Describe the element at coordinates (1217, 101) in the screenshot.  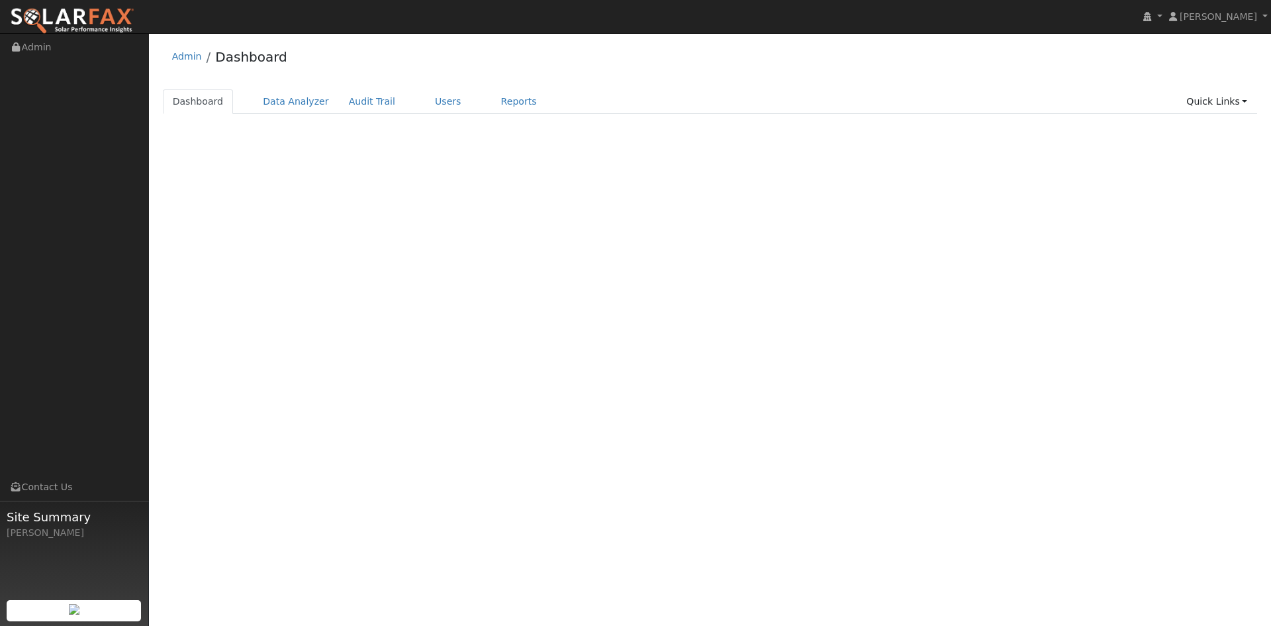
I see `a: Quick Links` at that location.